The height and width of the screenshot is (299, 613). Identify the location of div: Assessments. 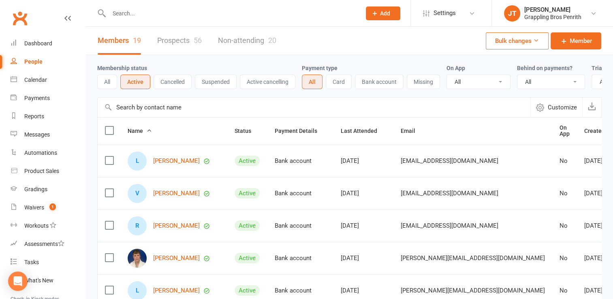
(44, 244).